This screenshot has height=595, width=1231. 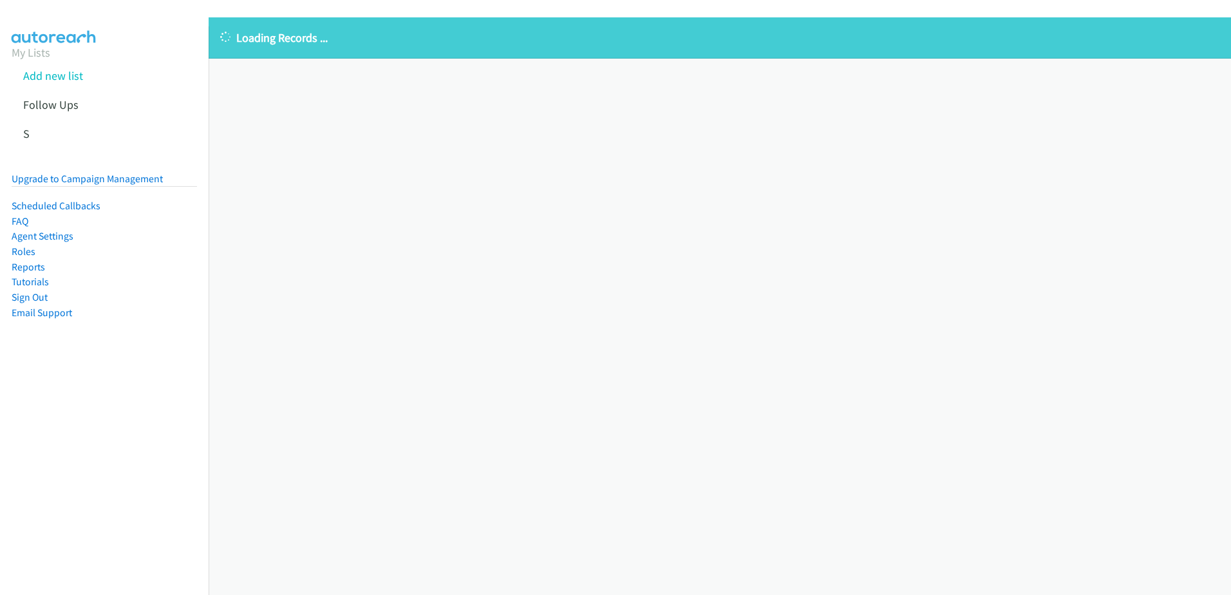 I want to click on a: Follow Ups, so click(x=51, y=104).